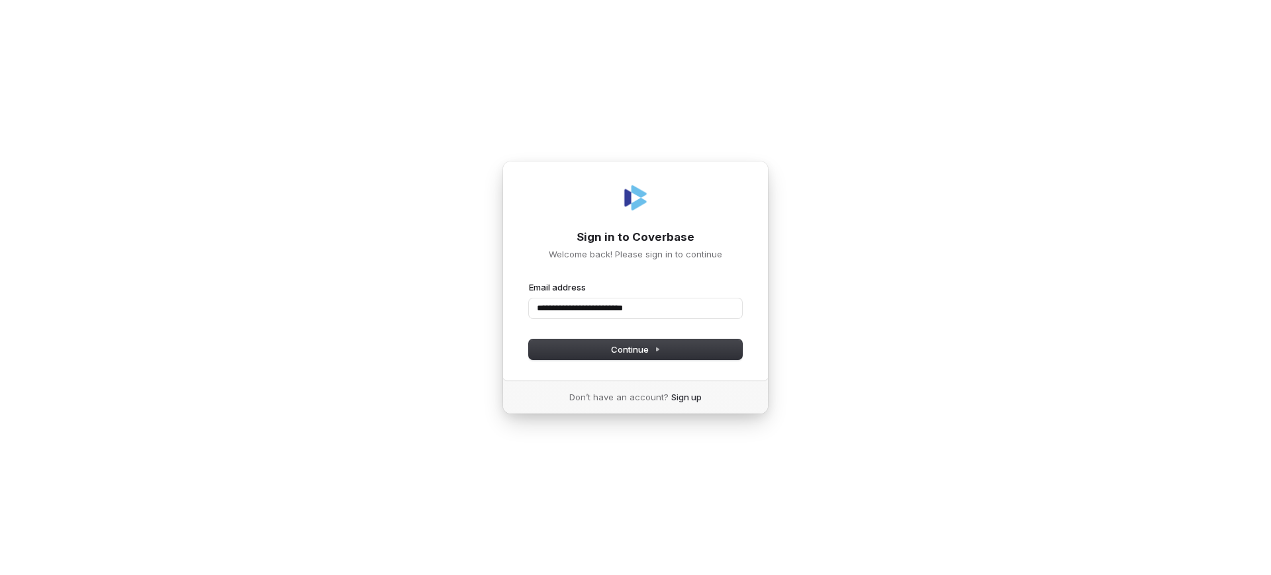  What do you see at coordinates (557, 287) in the screenshot?
I see `label: Email address` at bounding box center [557, 287].